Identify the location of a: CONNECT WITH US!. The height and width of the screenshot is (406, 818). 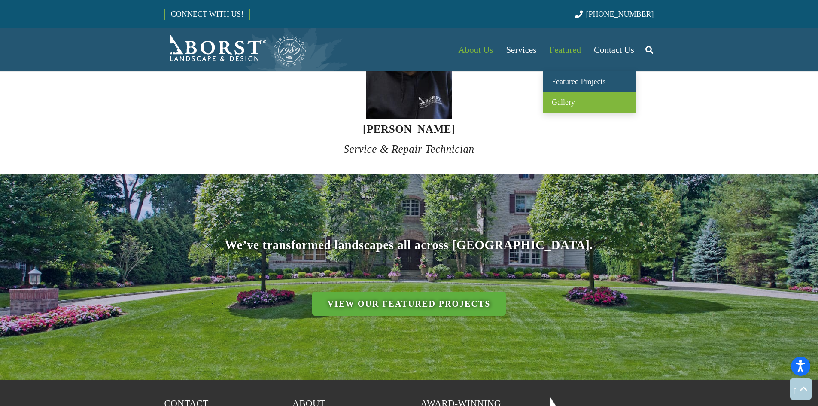
(207, 14).